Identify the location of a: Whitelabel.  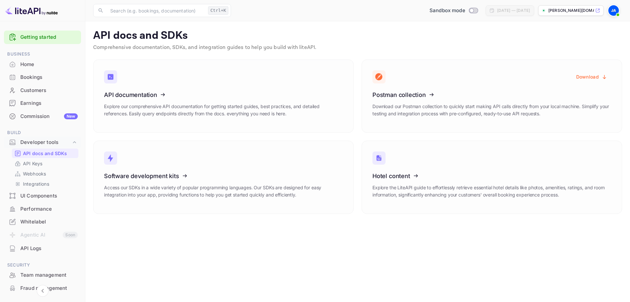
(42, 221).